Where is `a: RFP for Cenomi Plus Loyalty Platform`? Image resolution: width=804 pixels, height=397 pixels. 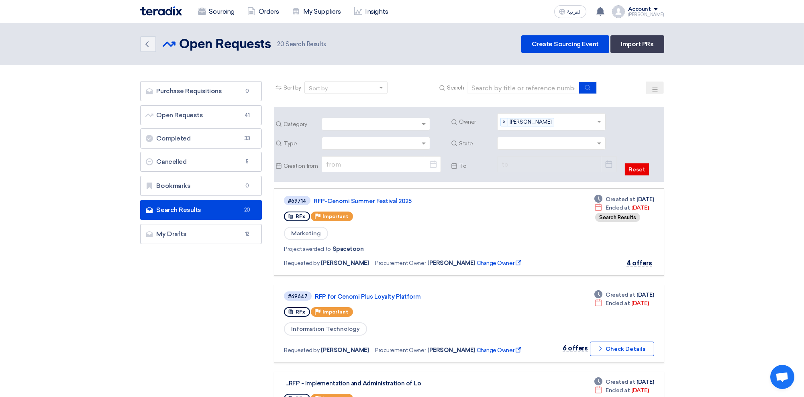
a: RFP for Cenomi Plus Loyalty Platform is located at coordinates (415, 297).